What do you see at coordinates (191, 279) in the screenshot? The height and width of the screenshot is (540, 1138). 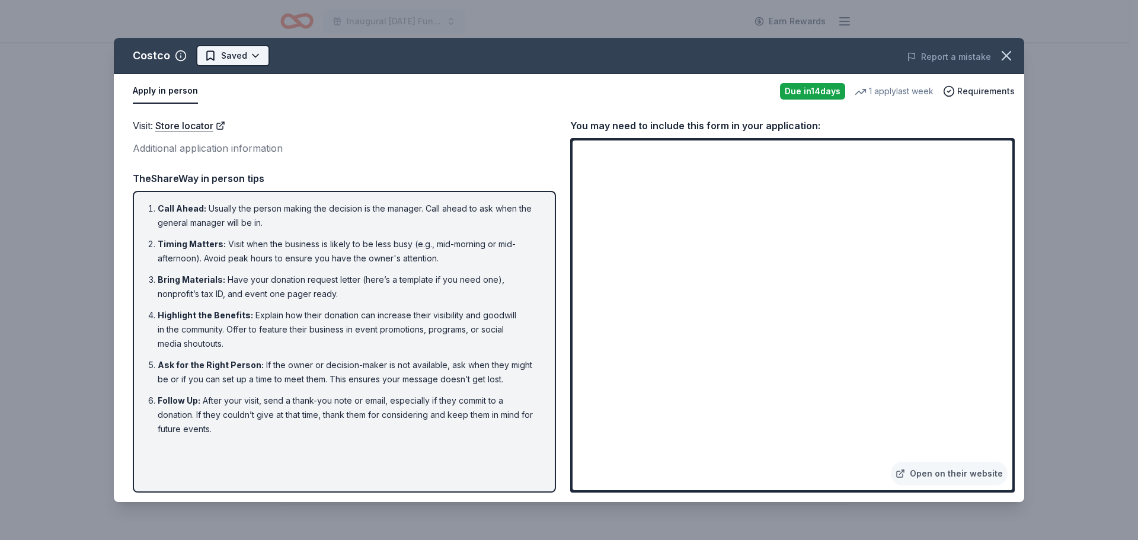 I see `span: Bring Materials :` at bounding box center [191, 279].